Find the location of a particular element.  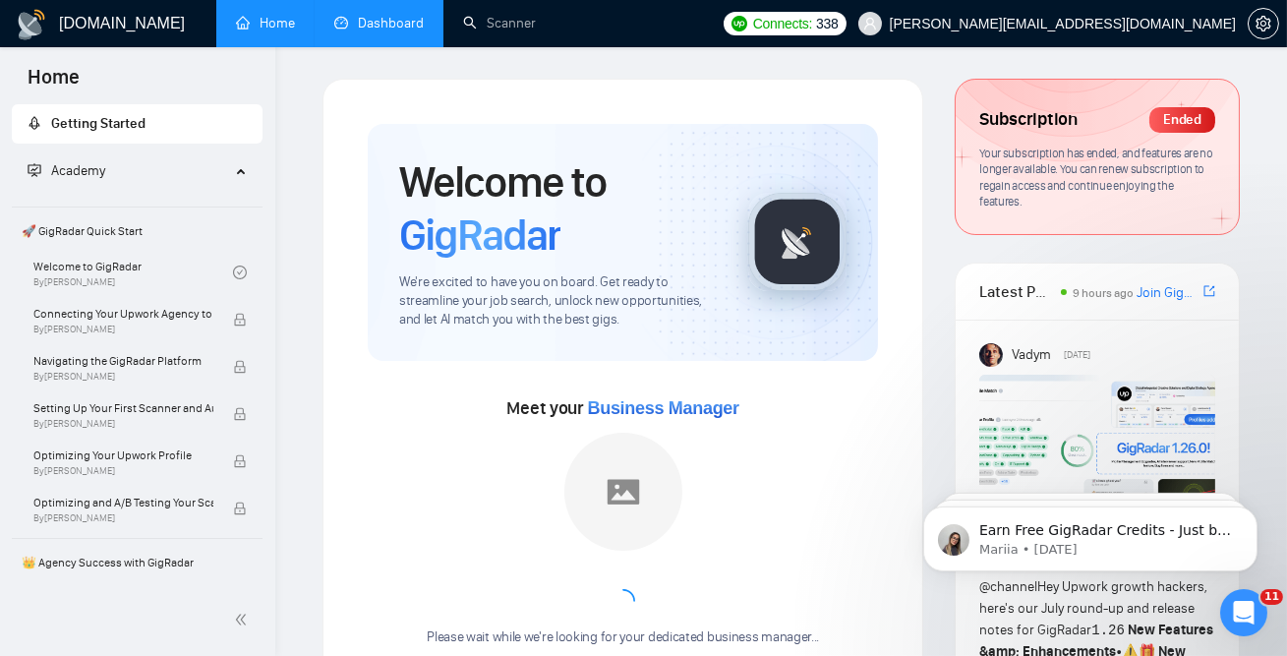

a: dashboardDashboard is located at coordinates (379, 23).